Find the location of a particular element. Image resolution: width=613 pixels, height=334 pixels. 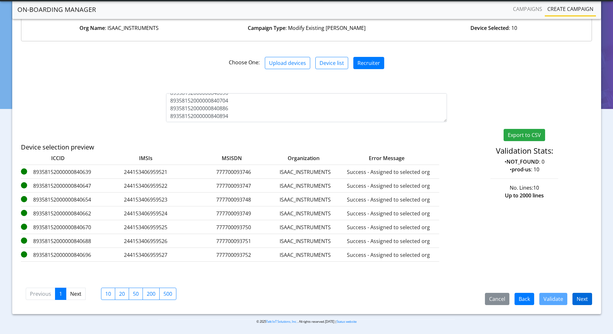

button: Recruiter is located at coordinates (369, 63).